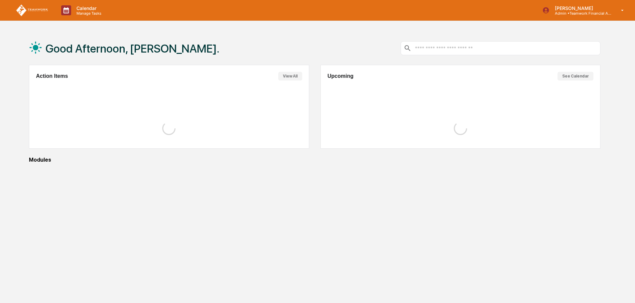  What do you see at coordinates (88, 8) in the screenshot?
I see `p: Calendar` at bounding box center [88, 8].